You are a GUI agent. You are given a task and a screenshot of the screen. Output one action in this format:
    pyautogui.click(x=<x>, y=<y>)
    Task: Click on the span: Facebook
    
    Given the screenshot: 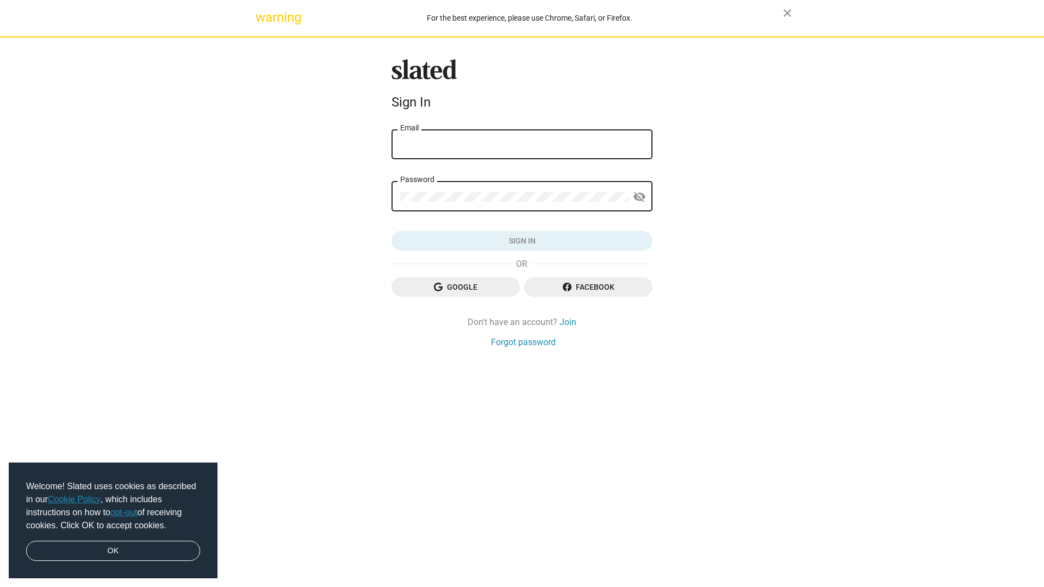 What is the action you would take?
    pyautogui.click(x=588, y=287)
    